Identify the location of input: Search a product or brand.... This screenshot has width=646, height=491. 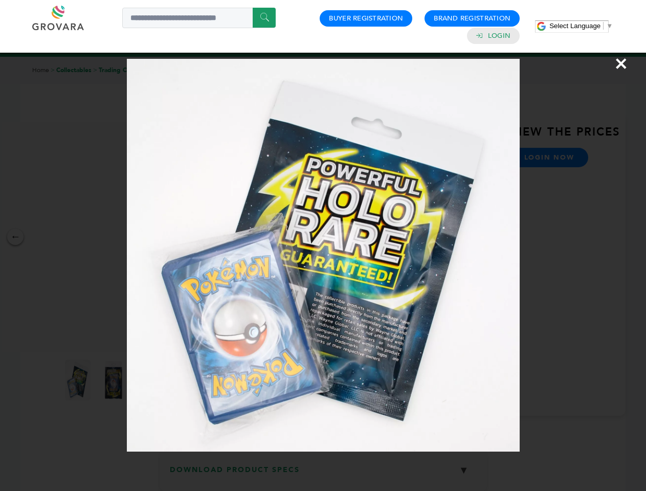
(199, 18).